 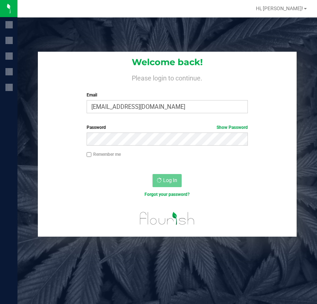 What do you see at coordinates (167, 218) in the screenshot?
I see `img: flourish_logo.svg` at bounding box center [167, 218].